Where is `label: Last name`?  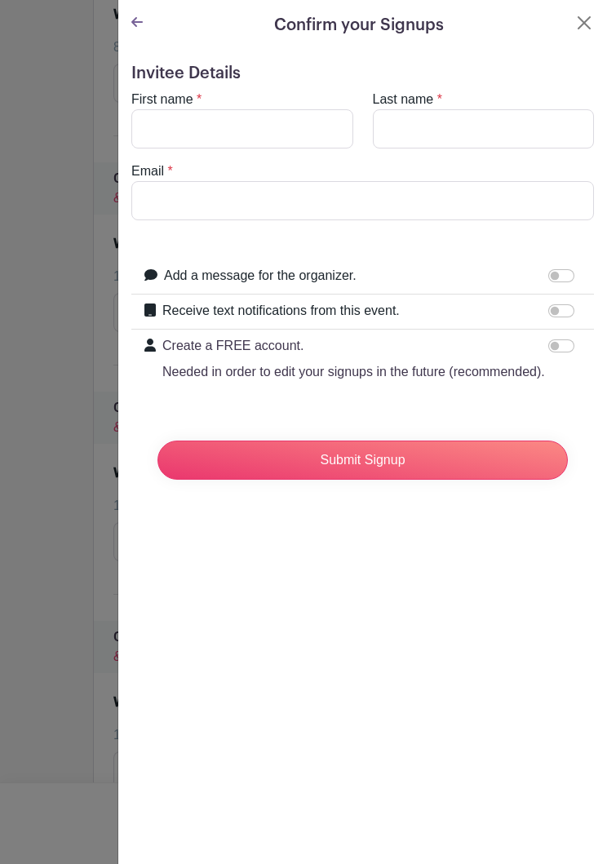 label: Last name is located at coordinates (403, 99).